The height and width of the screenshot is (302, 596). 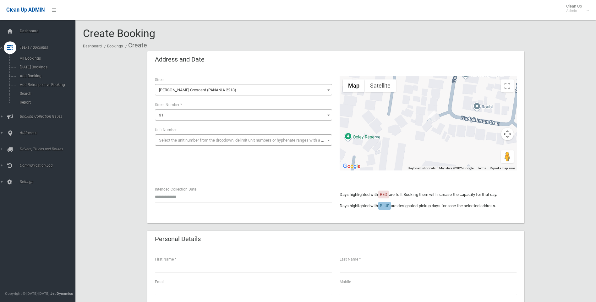 What do you see at coordinates (46, 94) in the screenshot?
I see `span: Search` at bounding box center [46, 94].